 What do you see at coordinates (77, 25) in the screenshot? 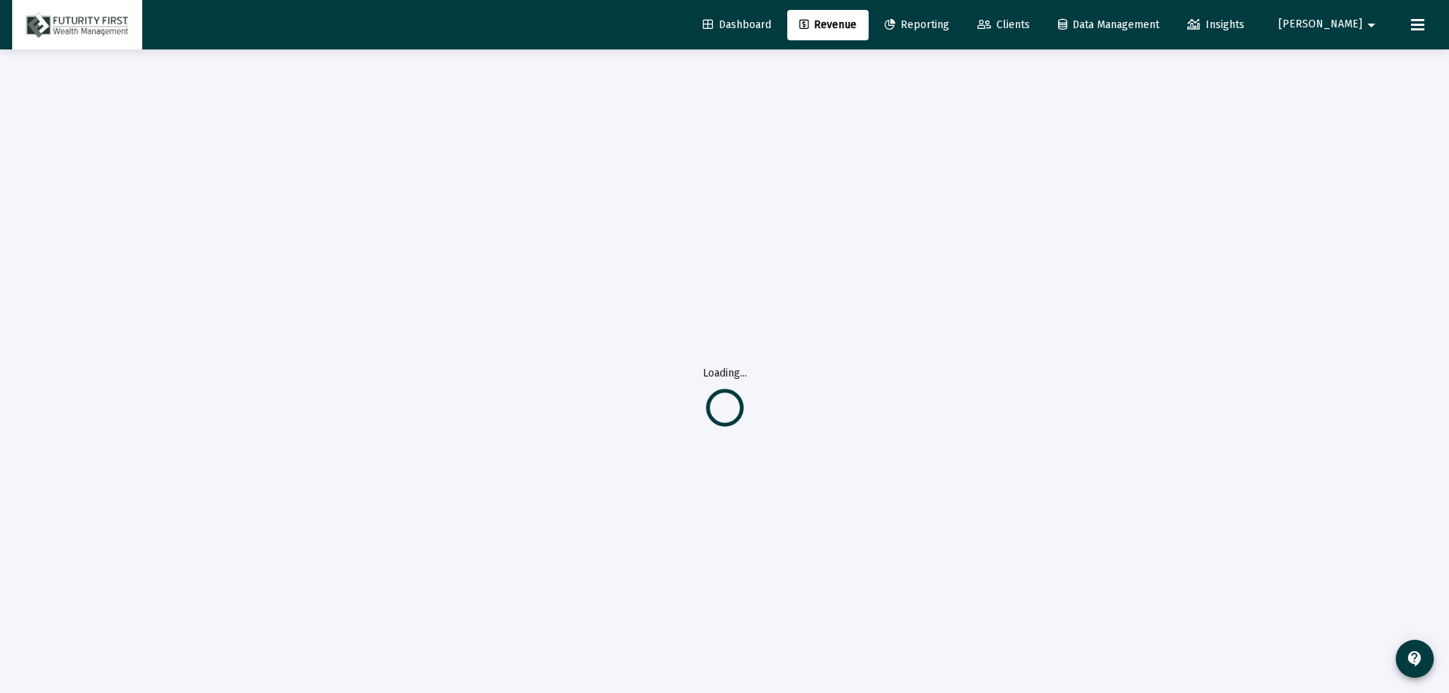
I see `img: Dashboard` at bounding box center [77, 25].